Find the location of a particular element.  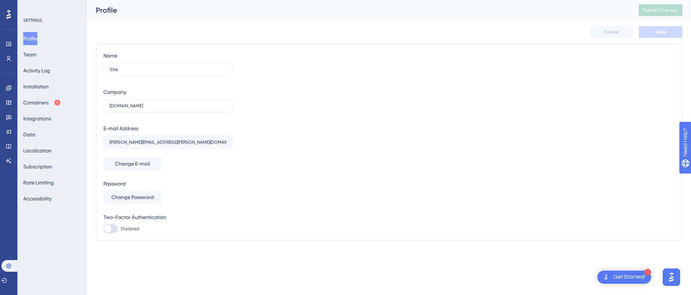

input: Name Surname is located at coordinates (168, 69).